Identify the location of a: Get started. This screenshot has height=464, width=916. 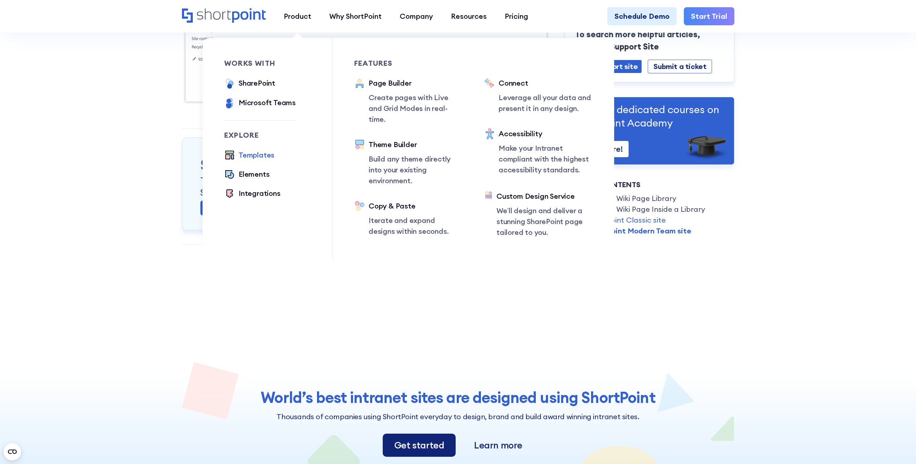
(419, 445).